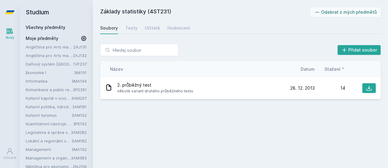 The height and width of the screenshot is (168, 388). What do you see at coordinates (131, 28) in the screenshot?
I see `div: Testy` at bounding box center [131, 28].